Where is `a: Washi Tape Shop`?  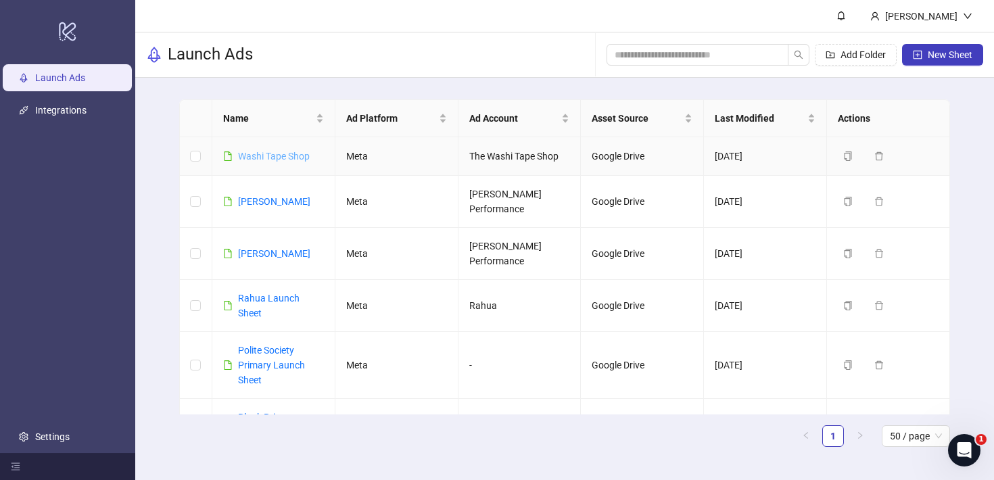 a: Washi Tape Shop is located at coordinates (274, 156).